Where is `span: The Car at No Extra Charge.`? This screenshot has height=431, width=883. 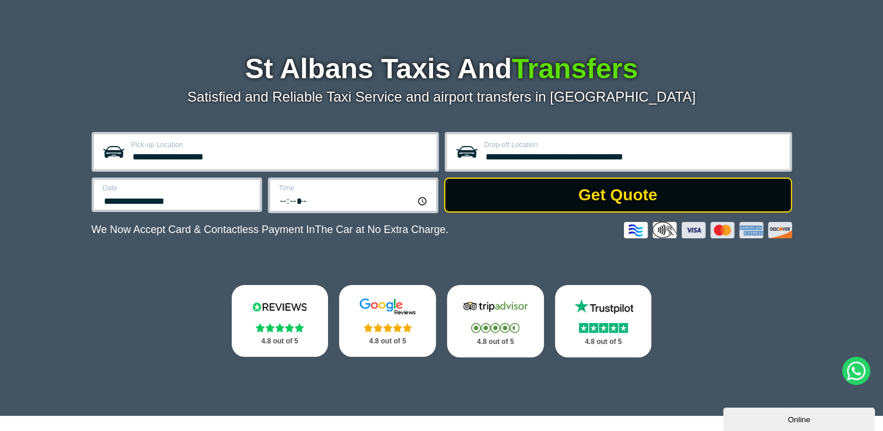 span: The Car at No Extra Charge. is located at coordinates (381, 229).